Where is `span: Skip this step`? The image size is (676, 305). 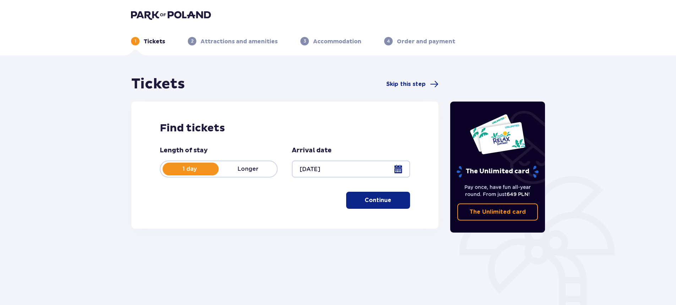
span: Skip this step is located at coordinates (406, 84).